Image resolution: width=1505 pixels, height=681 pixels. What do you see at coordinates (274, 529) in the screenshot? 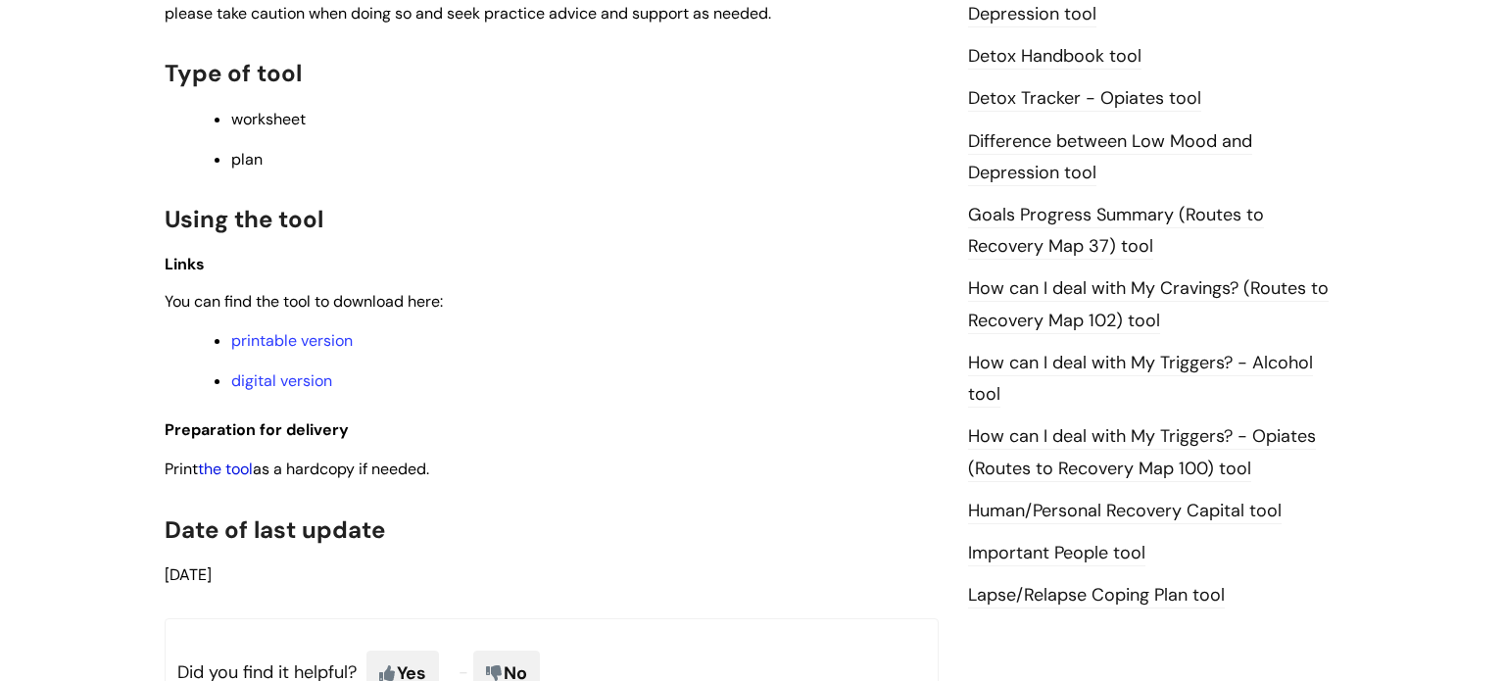
I see `span: Date of last update` at bounding box center [274, 529].